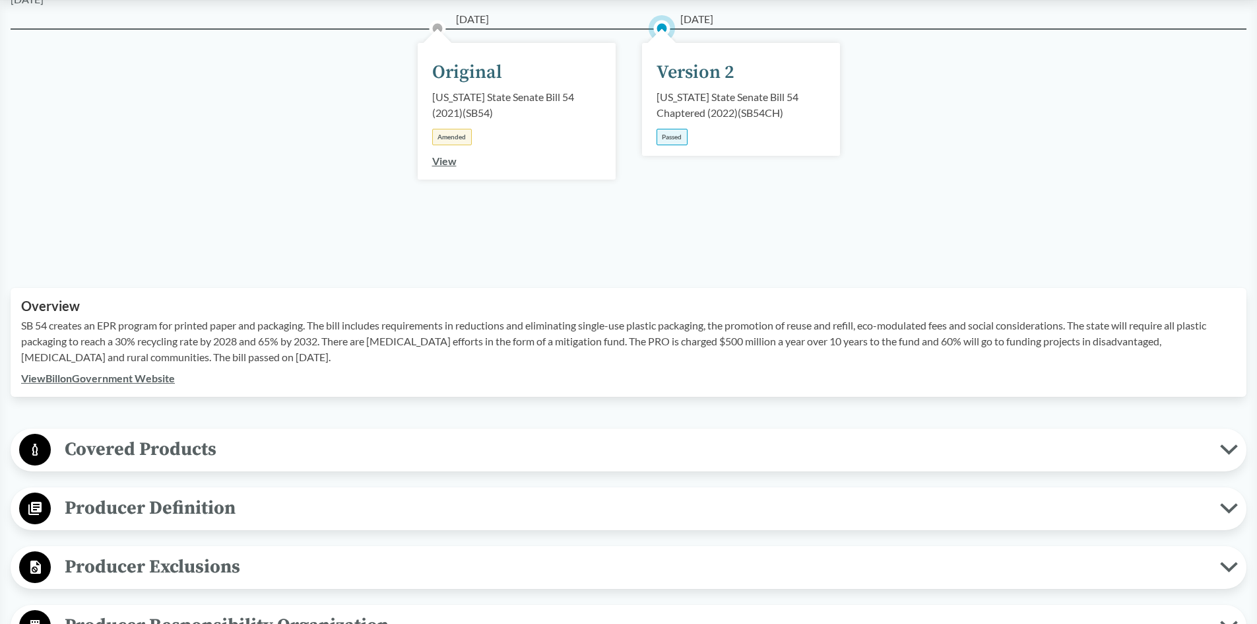 This screenshot has width=1257, height=624. Describe the element at coordinates (696, 73) in the screenshot. I see `div: Version 2` at that location.